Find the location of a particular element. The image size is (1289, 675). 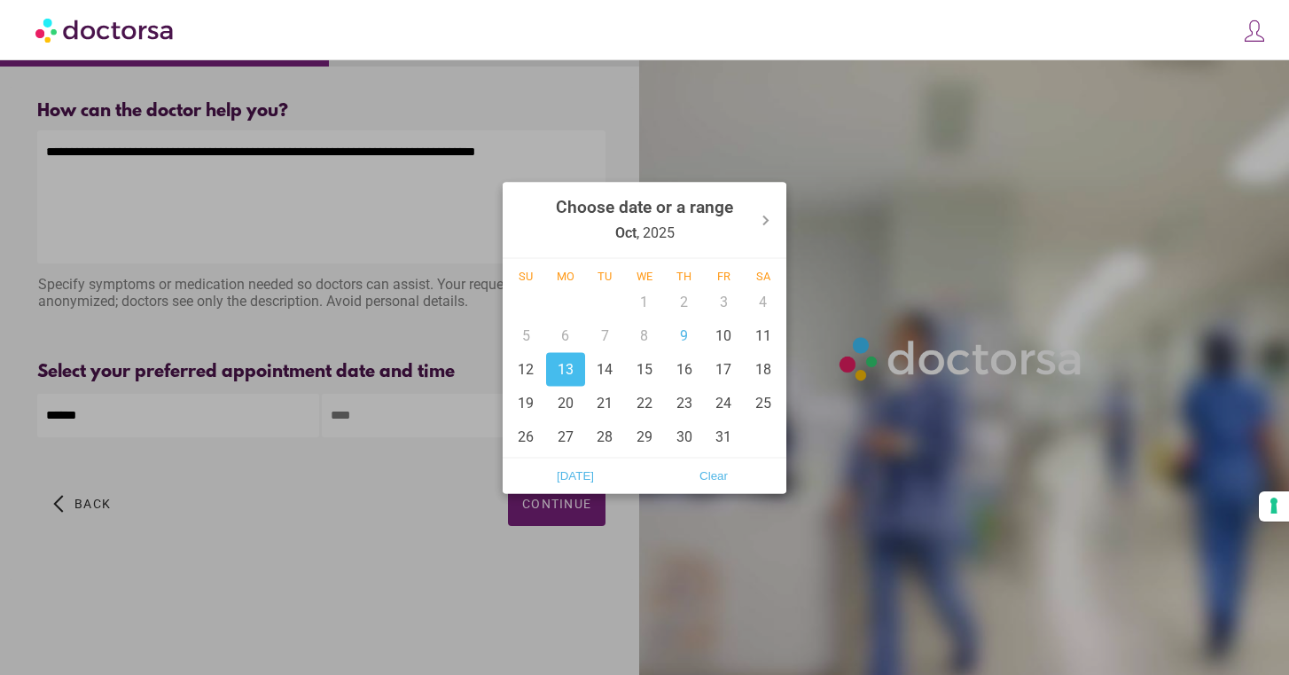

strong: Oct is located at coordinates (626, 231).